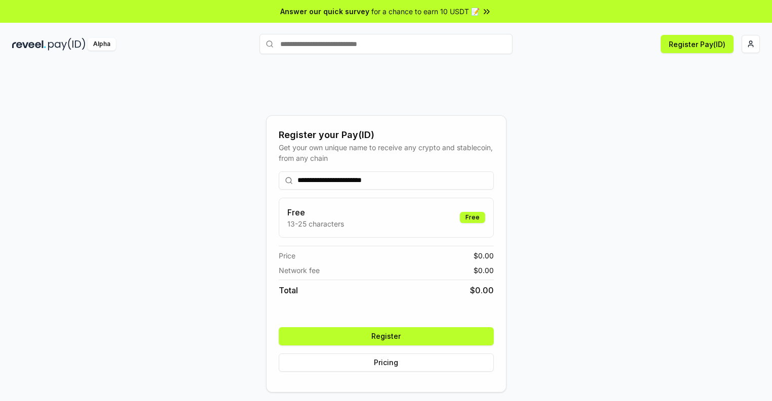 Image resolution: width=772 pixels, height=401 pixels. I want to click on span: for a chance to earn 10 USDT 📝, so click(425, 11).